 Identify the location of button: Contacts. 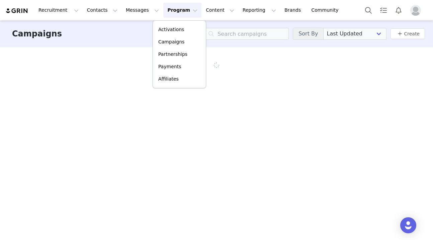
(102, 10).